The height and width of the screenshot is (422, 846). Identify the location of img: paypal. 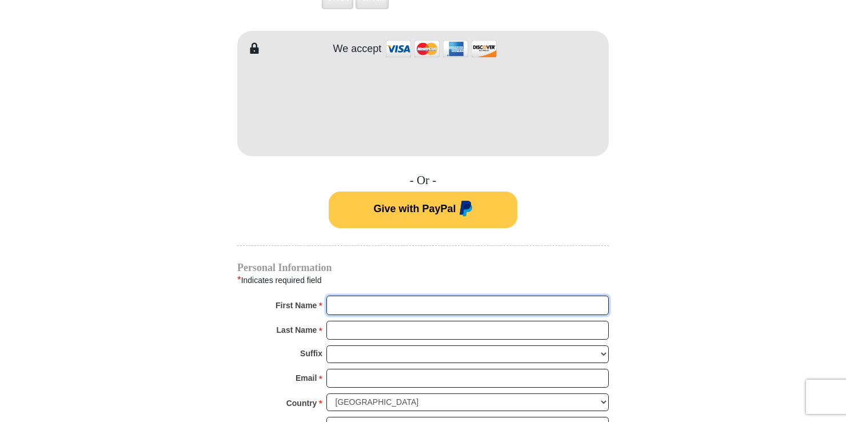
(464, 210).